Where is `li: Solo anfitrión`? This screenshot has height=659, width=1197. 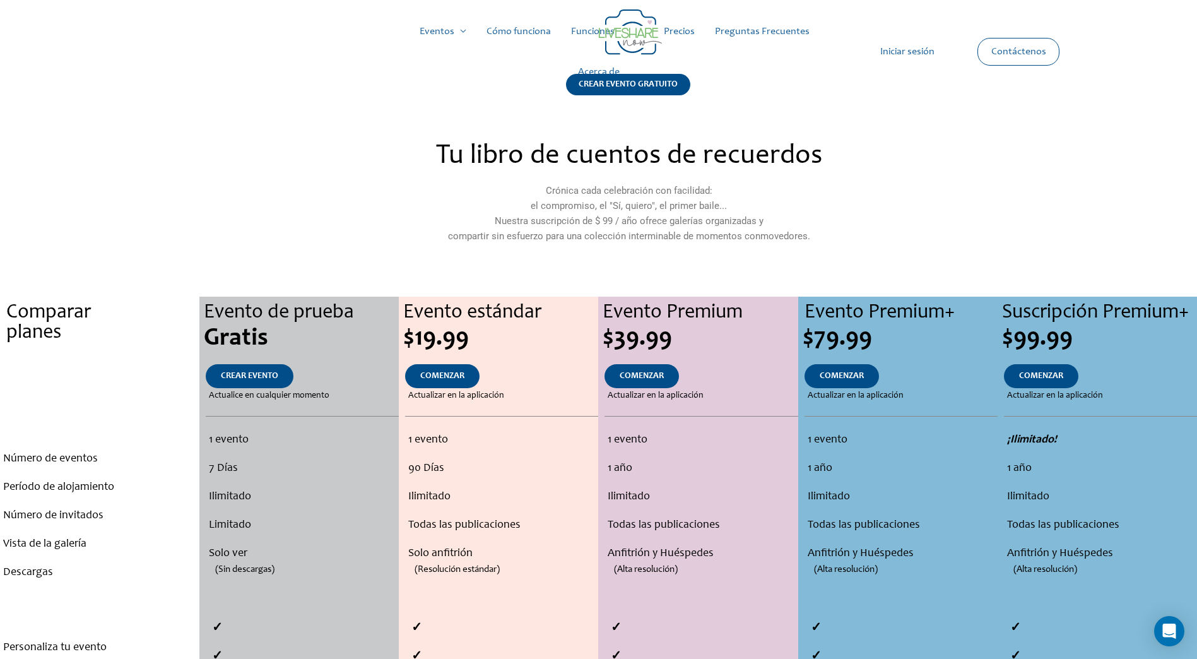 li: Solo anfitrión is located at coordinates (502, 553).